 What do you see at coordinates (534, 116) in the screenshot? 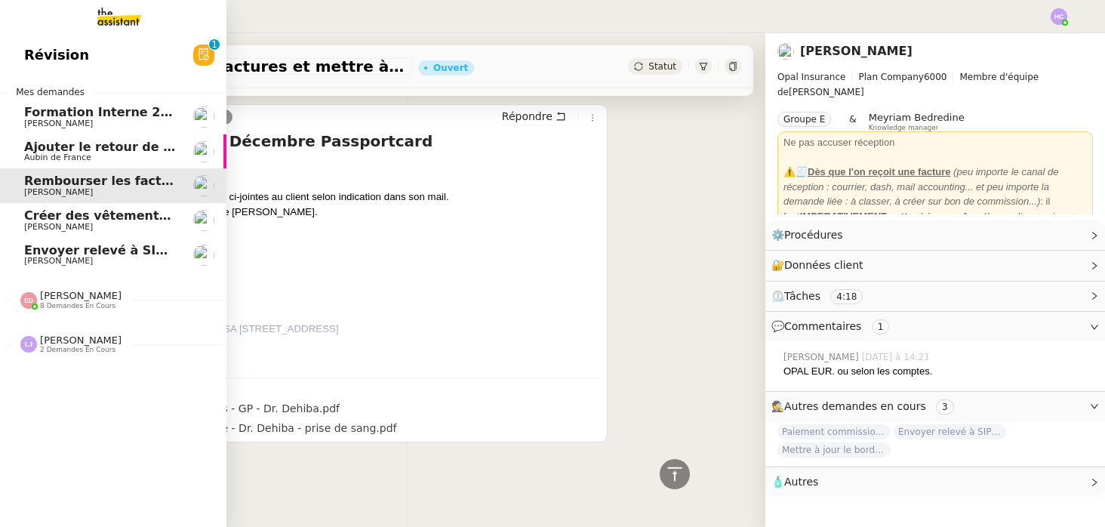
I see `button: Répondre` at bounding box center [534, 116].